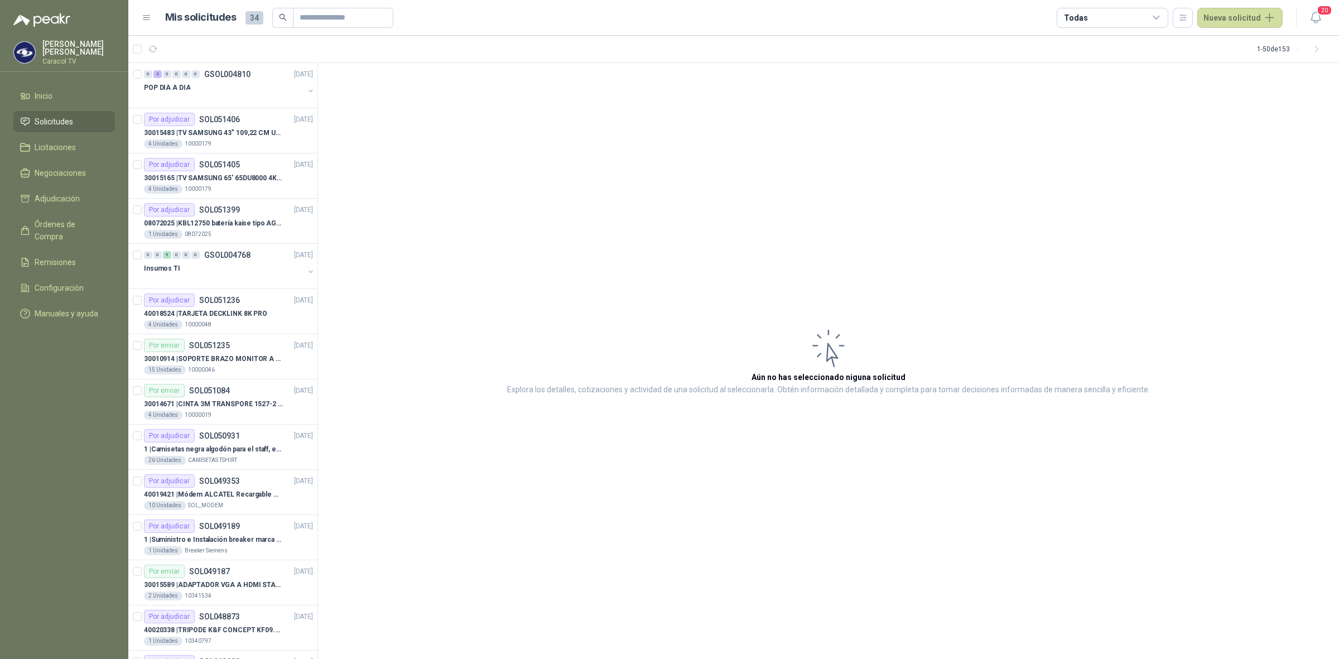 This screenshot has height=659, width=1339. What do you see at coordinates (64, 147) in the screenshot?
I see `a: Licitaciones` at bounding box center [64, 147].